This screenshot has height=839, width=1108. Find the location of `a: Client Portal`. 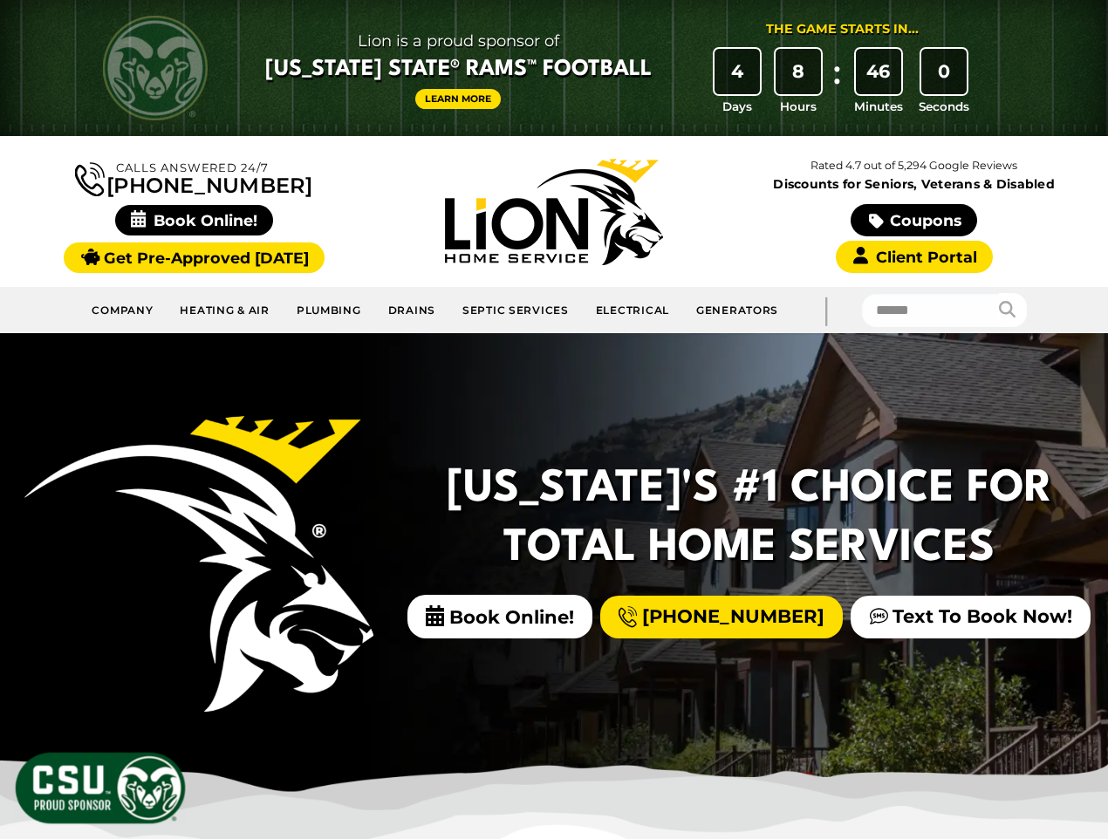

a: Client Portal is located at coordinates (914, 256).